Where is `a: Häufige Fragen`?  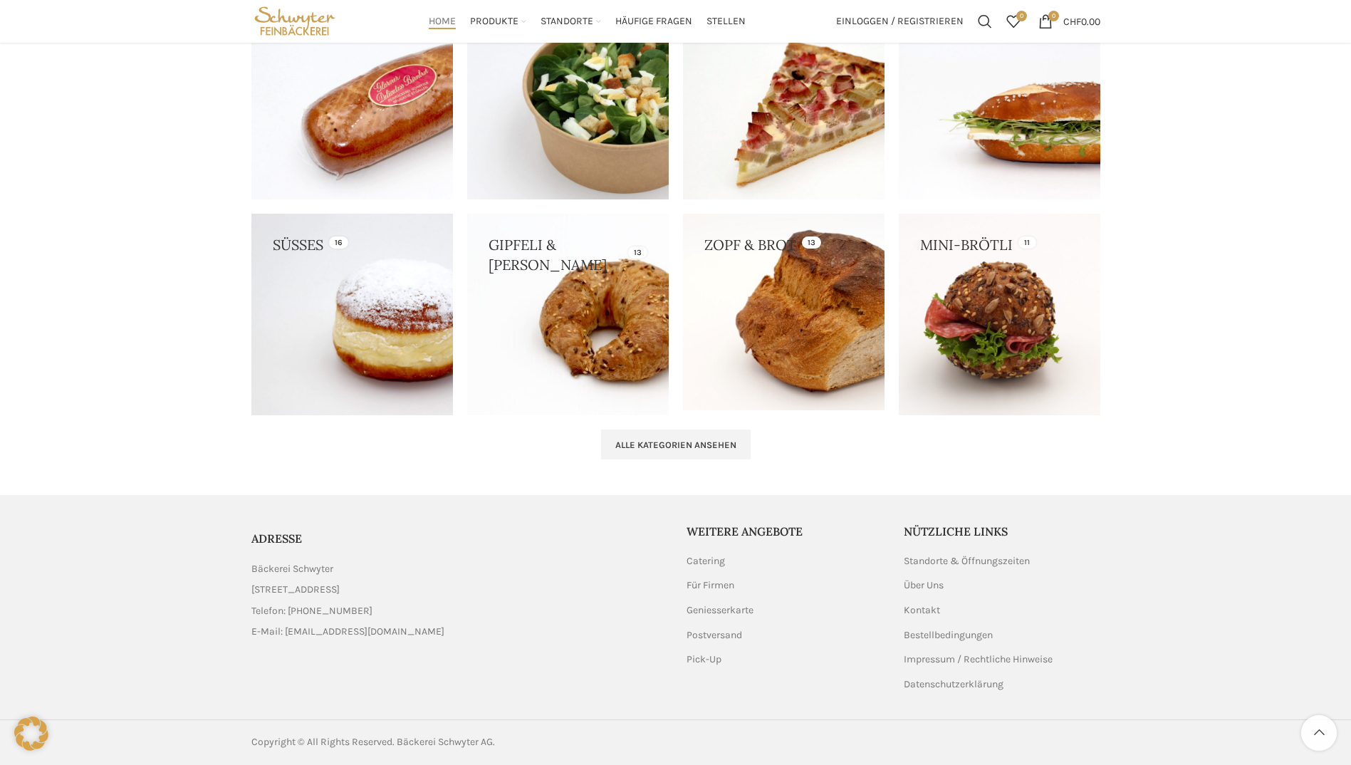
a: Häufige Fragen is located at coordinates (654, 21).